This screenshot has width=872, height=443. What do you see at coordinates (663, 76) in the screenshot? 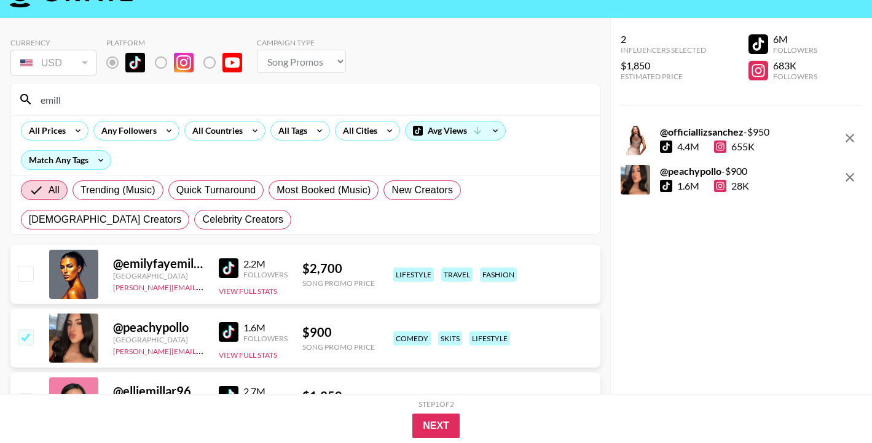
I see `div: Estimated Price` at bounding box center [663, 76].